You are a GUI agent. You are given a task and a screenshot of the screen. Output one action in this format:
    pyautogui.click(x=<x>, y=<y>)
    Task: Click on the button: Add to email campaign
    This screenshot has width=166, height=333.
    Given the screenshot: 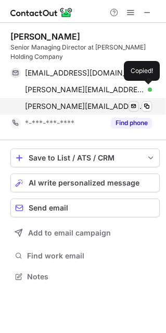 What is the action you would take?
    pyautogui.click(x=85, y=233)
    